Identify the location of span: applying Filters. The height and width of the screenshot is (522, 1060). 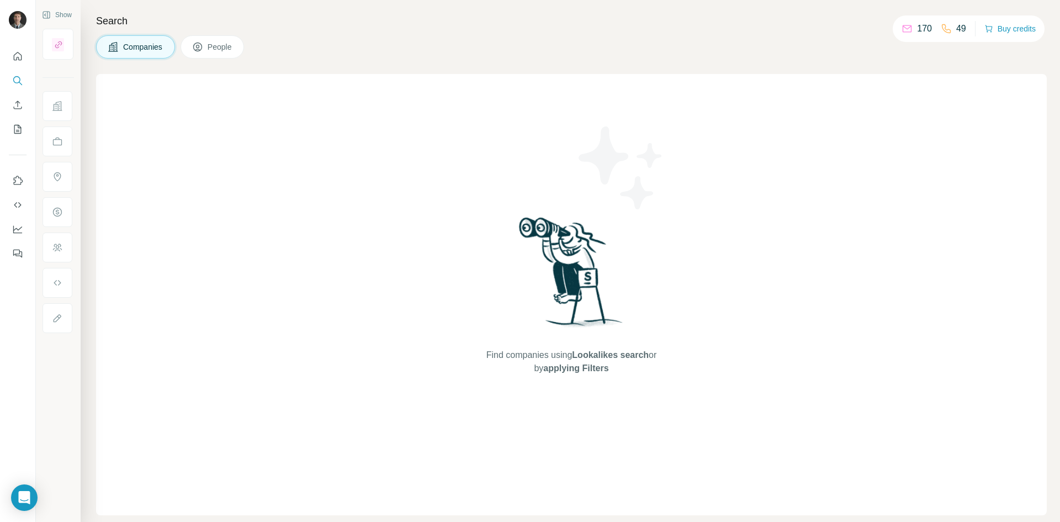
(576, 368).